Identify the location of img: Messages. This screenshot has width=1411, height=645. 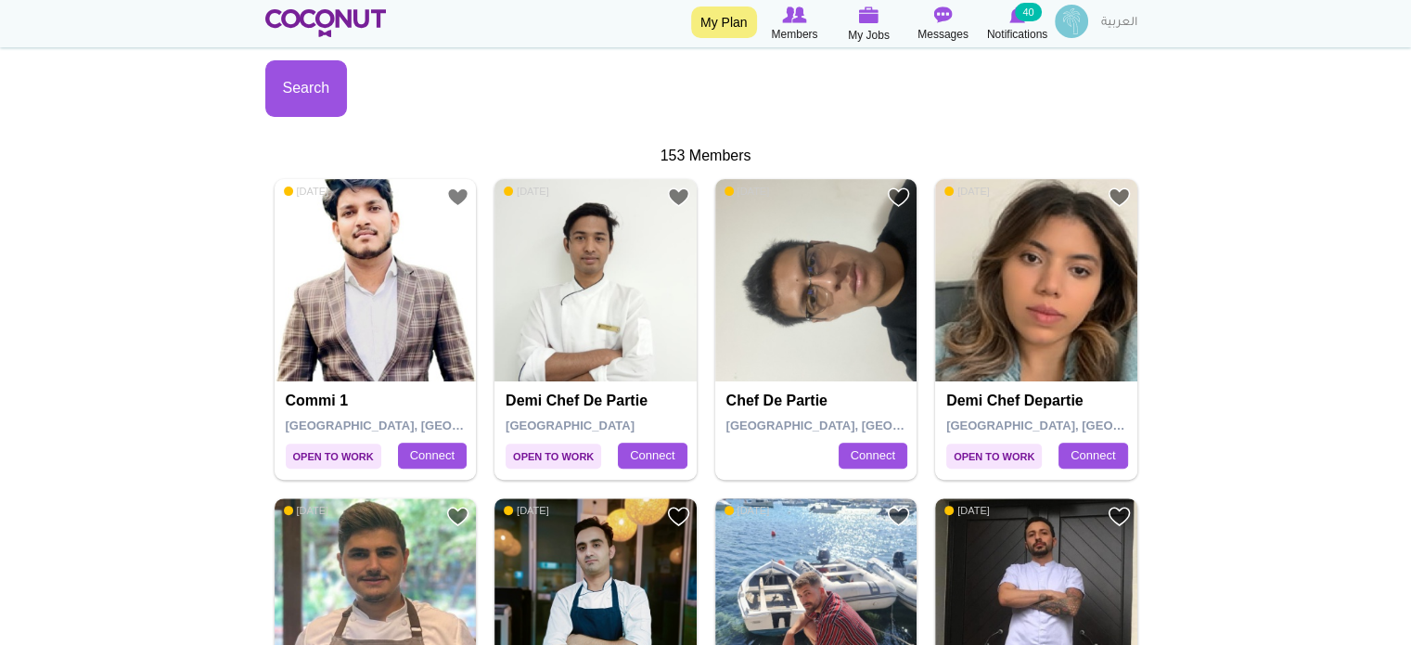
(943, 15).